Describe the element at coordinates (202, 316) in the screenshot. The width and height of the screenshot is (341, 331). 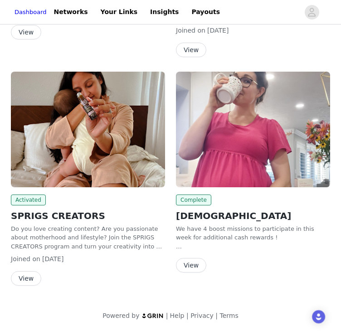
I see `a: Privacy` at that location.